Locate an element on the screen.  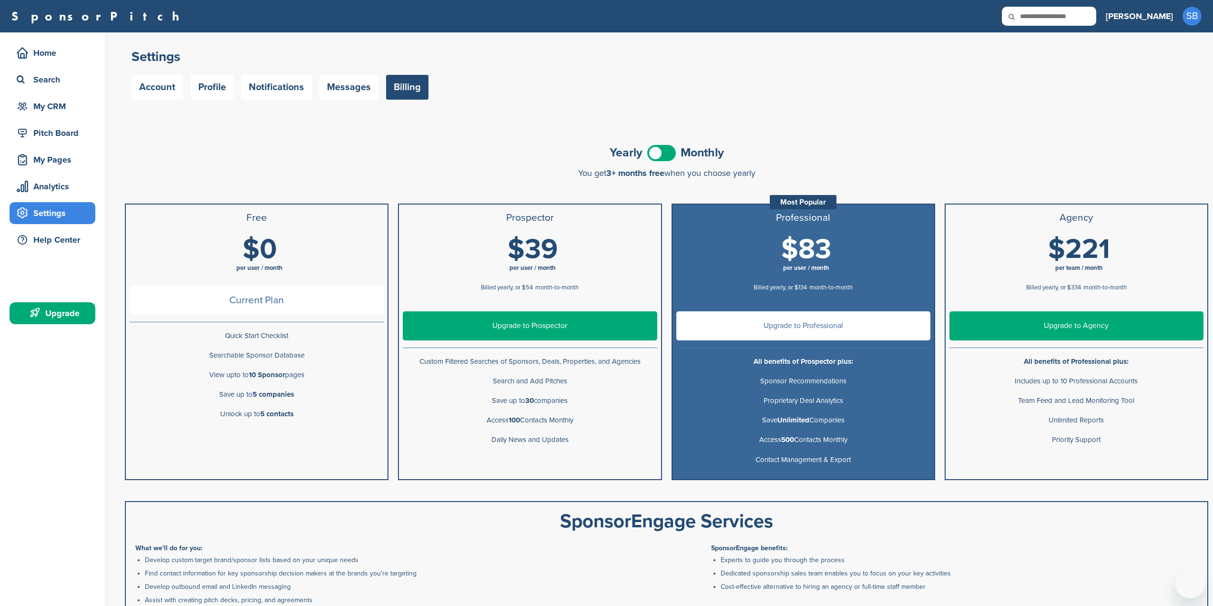
a: Upgrade to Professional is located at coordinates (803, 325).